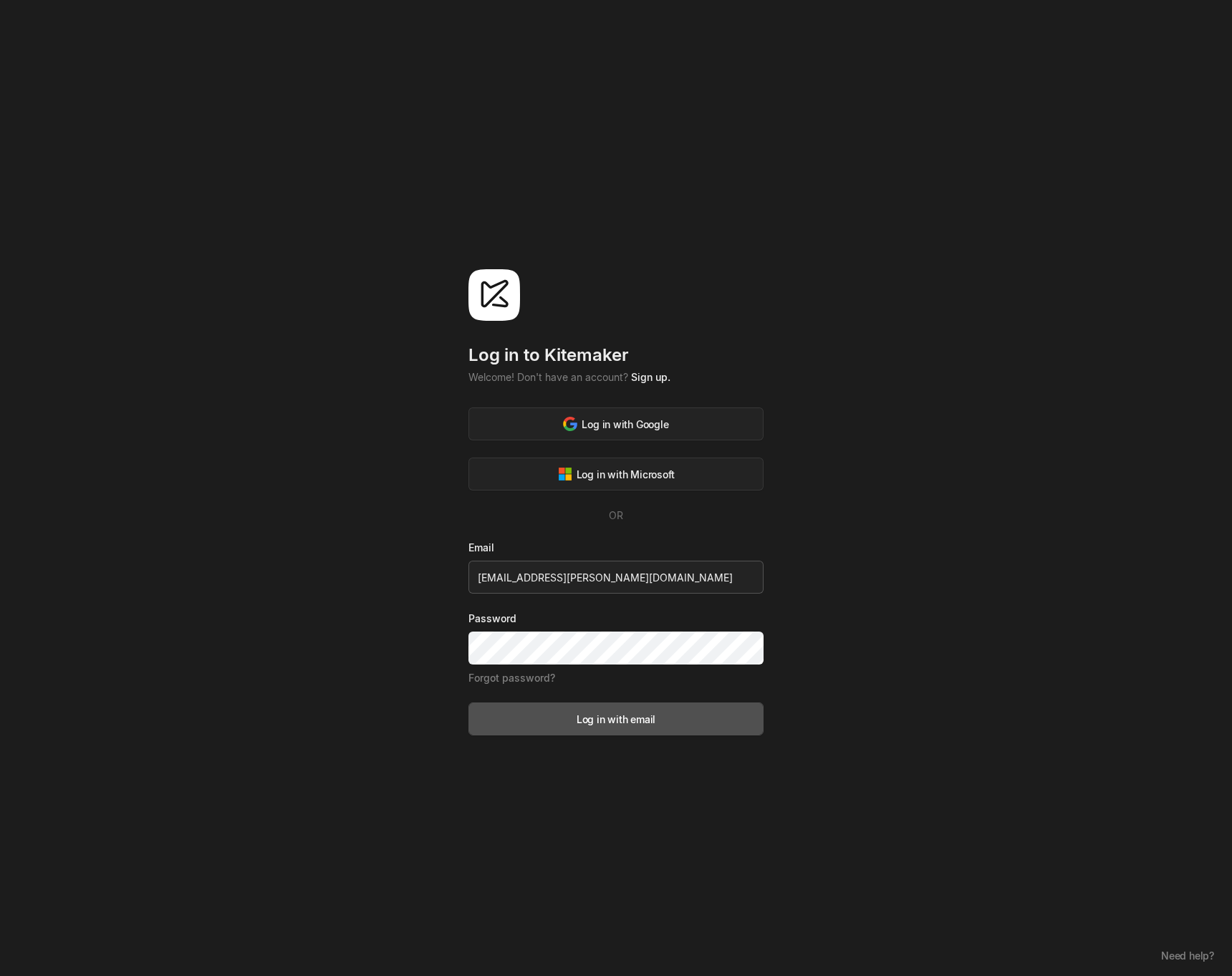 The width and height of the screenshot is (1232, 976). I want to click on a: Forgot password?, so click(511, 678).